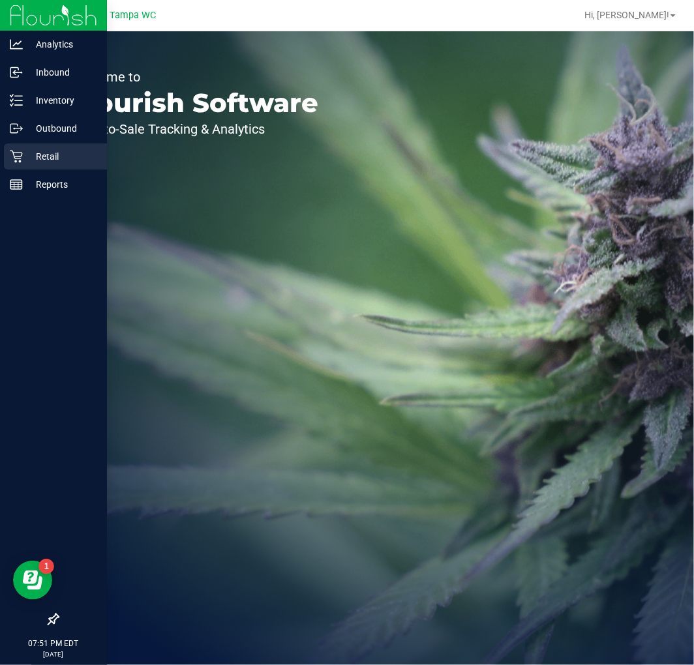 Image resolution: width=694 pixels, height=665 pixels. What do you see at coordinates (8, 7) in the screenshot?
I see `span: 1` at bounding box center [8, 7].